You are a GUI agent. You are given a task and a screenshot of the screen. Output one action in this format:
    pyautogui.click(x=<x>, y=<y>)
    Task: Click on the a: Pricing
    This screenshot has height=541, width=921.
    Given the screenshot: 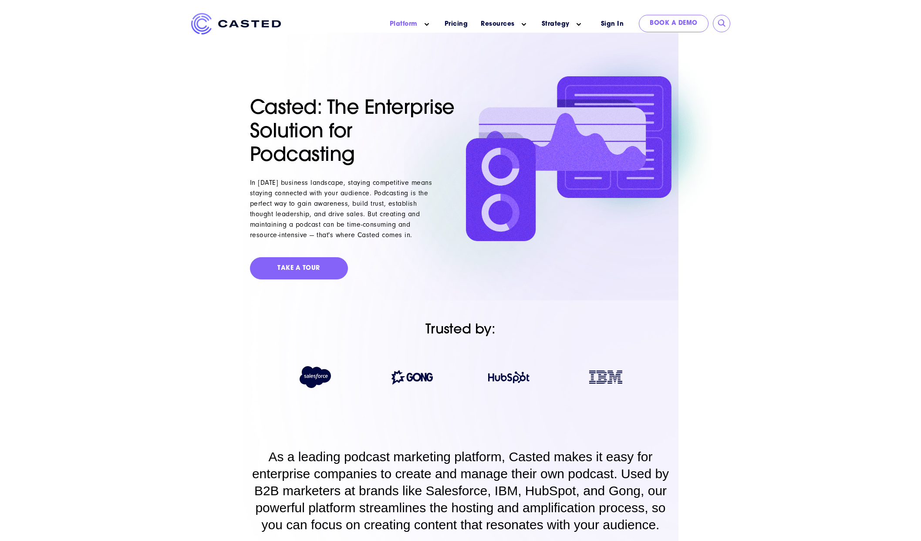 What is the action you would take?
    pyautogui.click(x=457, y=24)
    